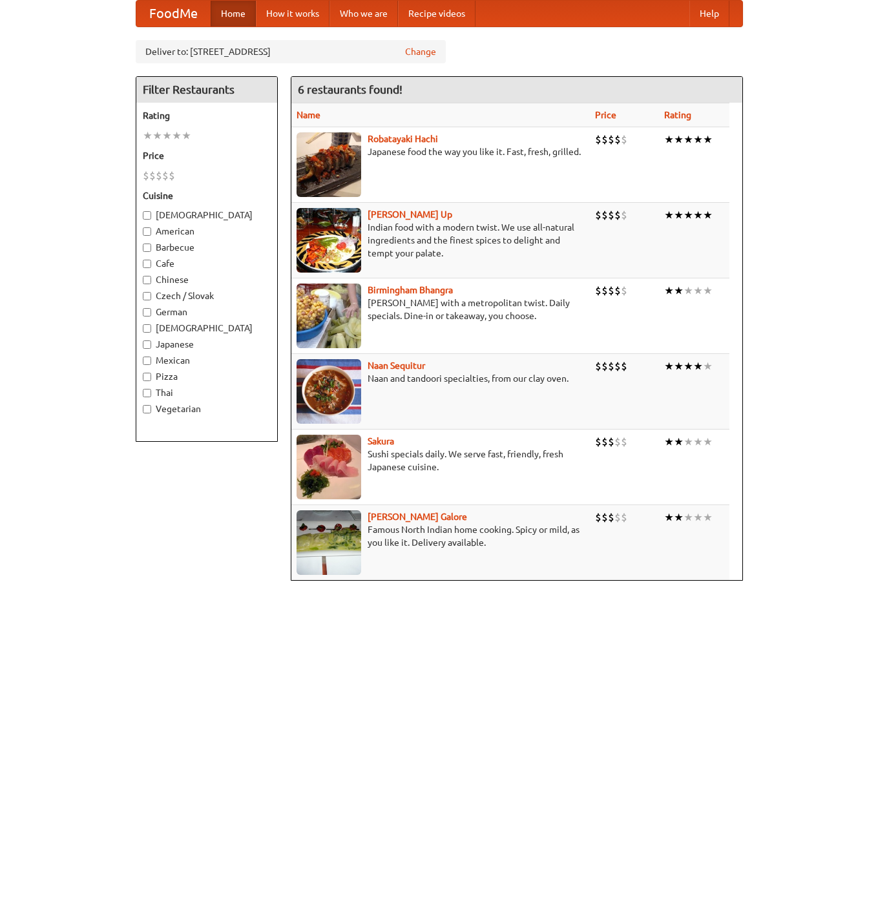 The width and height of the screenshot is (878, 914). Describe the element at coordinates (207, 196) in the screenshot. I see `h5: Cuisine` at that location.